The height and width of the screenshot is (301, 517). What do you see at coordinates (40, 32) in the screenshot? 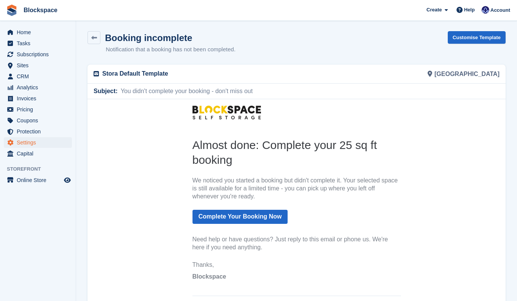
I see `span: Home` at bounding box center [40, 32].